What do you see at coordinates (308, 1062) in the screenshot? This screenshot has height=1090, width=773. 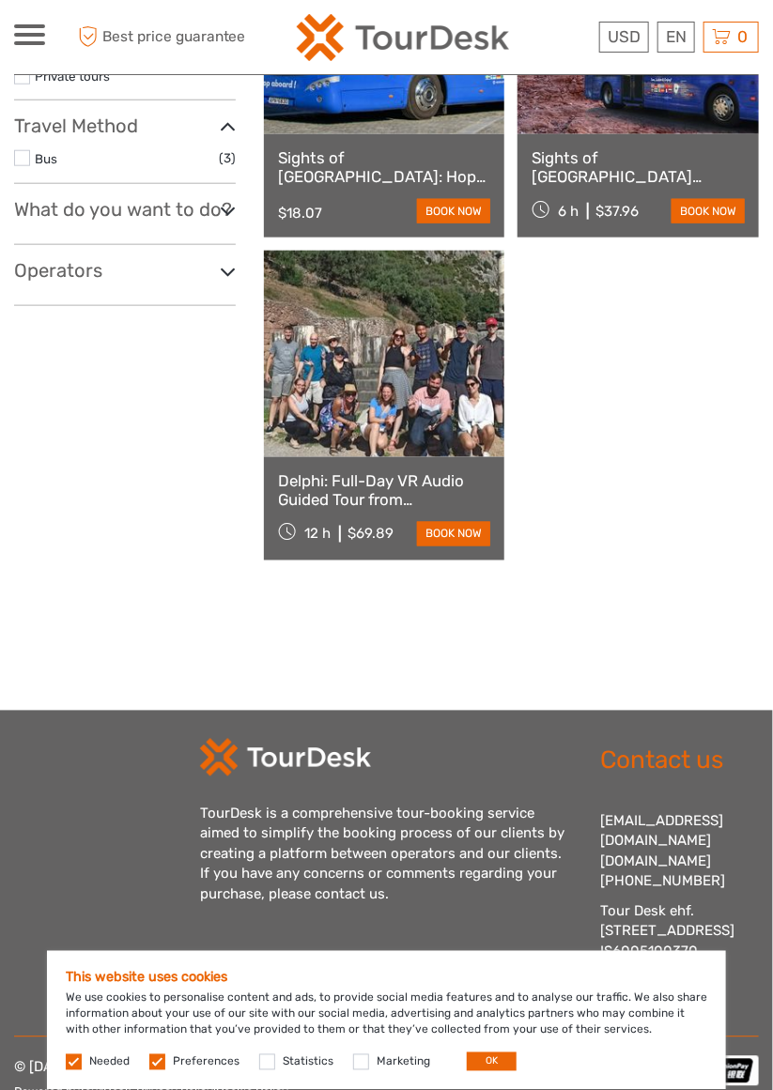 I see `label: Statistics` at bounding box center [308, 1062].